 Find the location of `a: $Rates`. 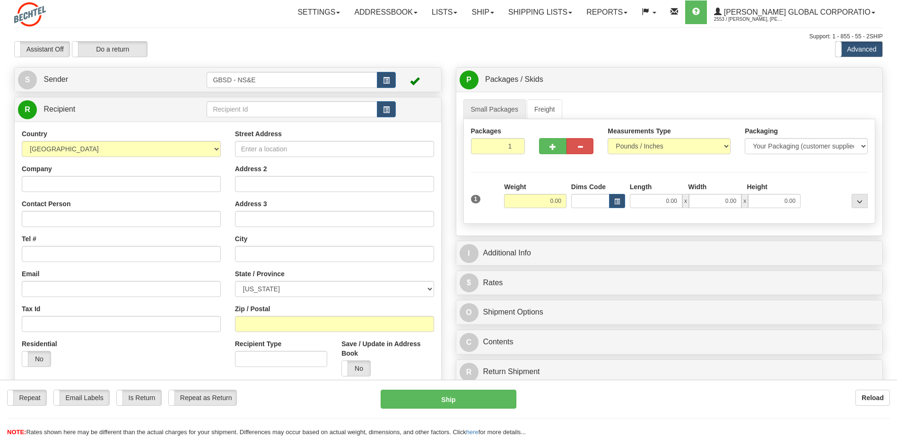

a: $Rates is located at coordinates (670, 283).